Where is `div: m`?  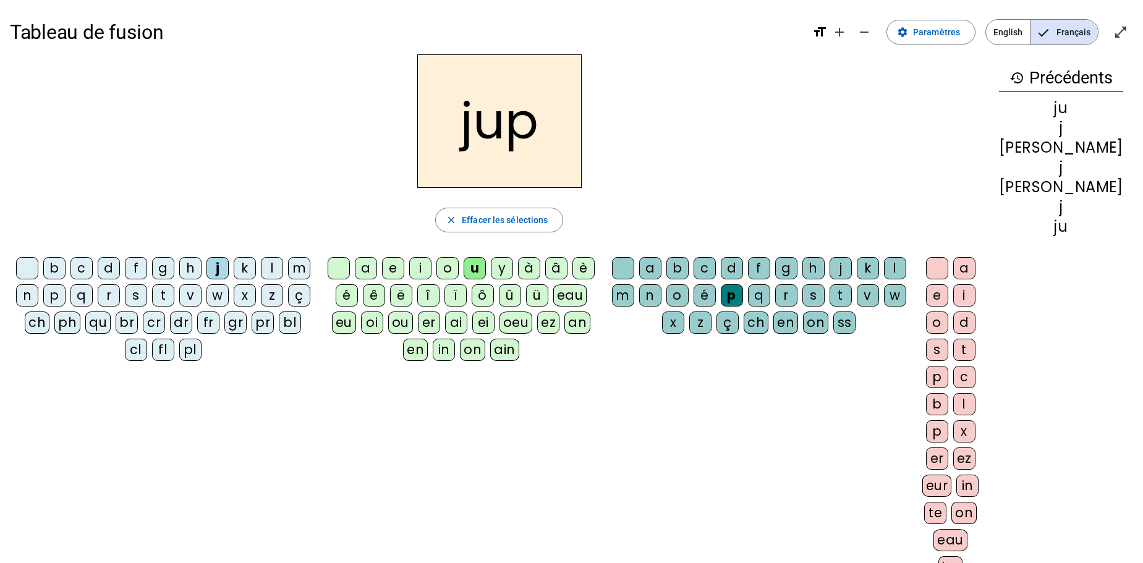 div: m is located at coordinates (299, 268).